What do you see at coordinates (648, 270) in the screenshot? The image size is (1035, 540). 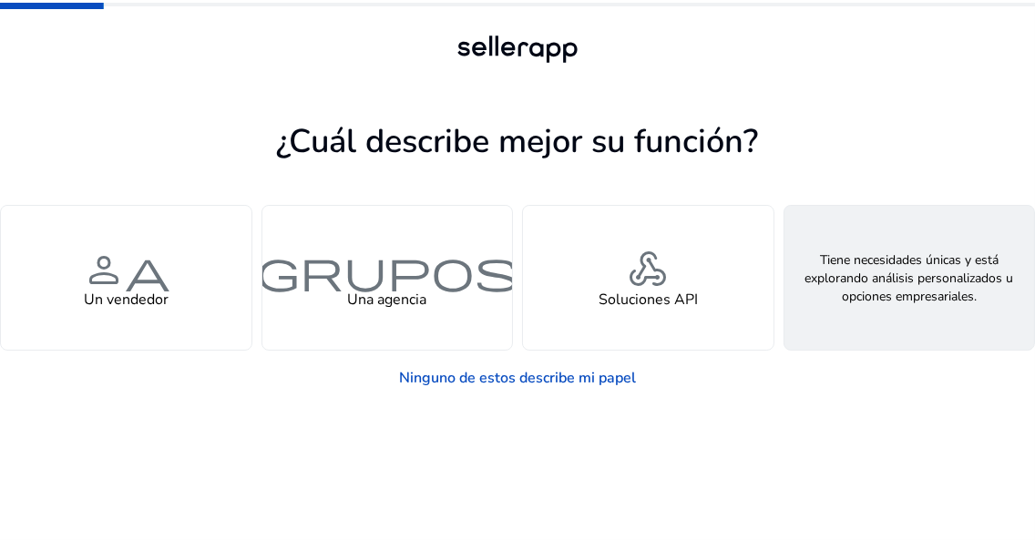 I see `span: Webhook` at bounding box center [648, 270].